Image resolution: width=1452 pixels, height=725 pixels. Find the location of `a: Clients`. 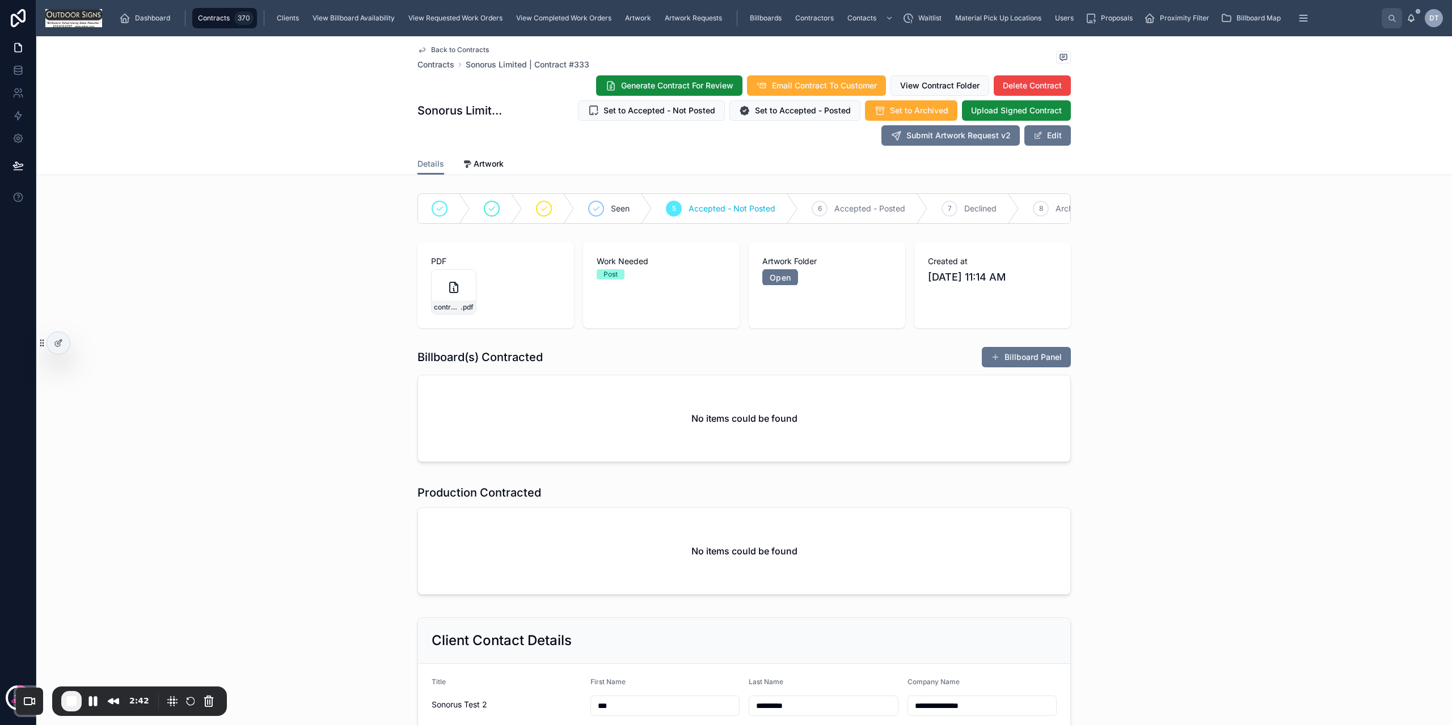

a: Clients is located at coordinates (289, 18).